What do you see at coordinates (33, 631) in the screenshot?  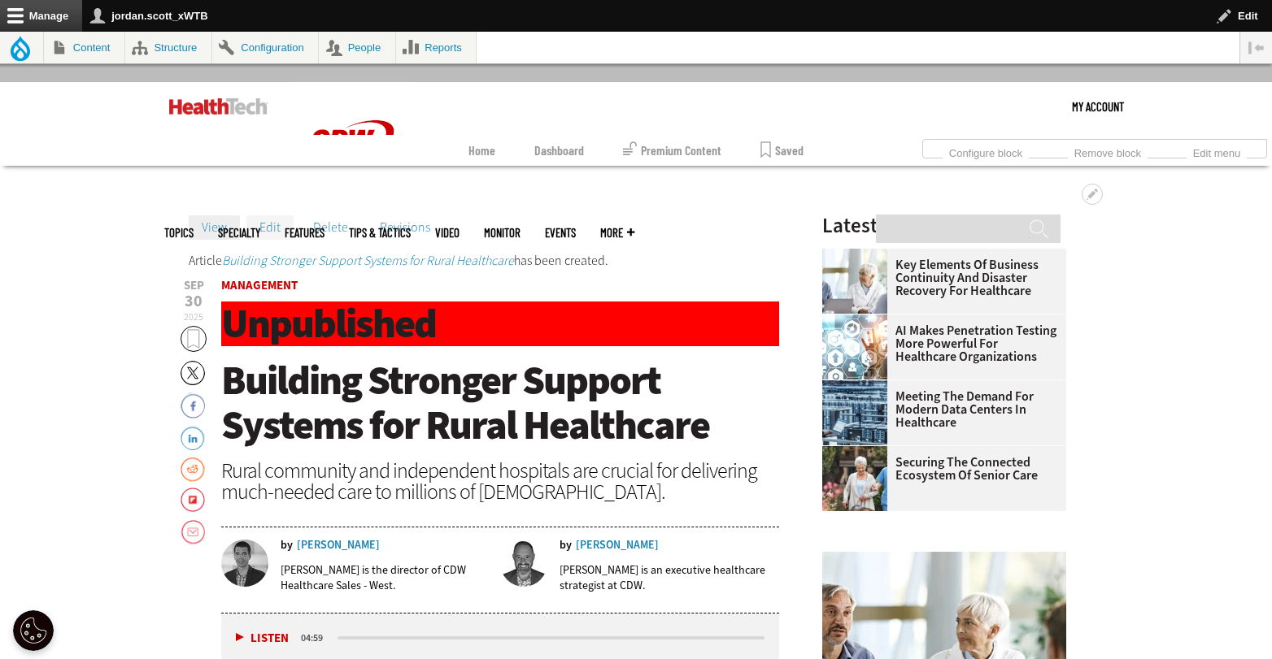 I see `button: Open Preferences` at bounding box center [33, 631].